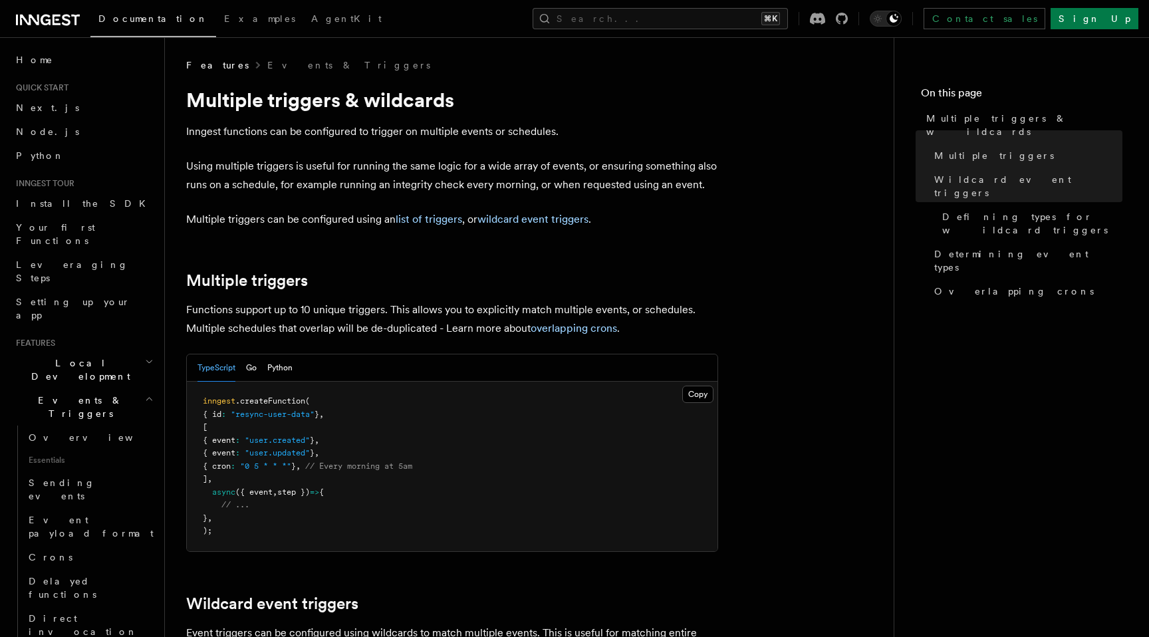  I want to click on span: // Every morning at 5am, so click(358, 466).